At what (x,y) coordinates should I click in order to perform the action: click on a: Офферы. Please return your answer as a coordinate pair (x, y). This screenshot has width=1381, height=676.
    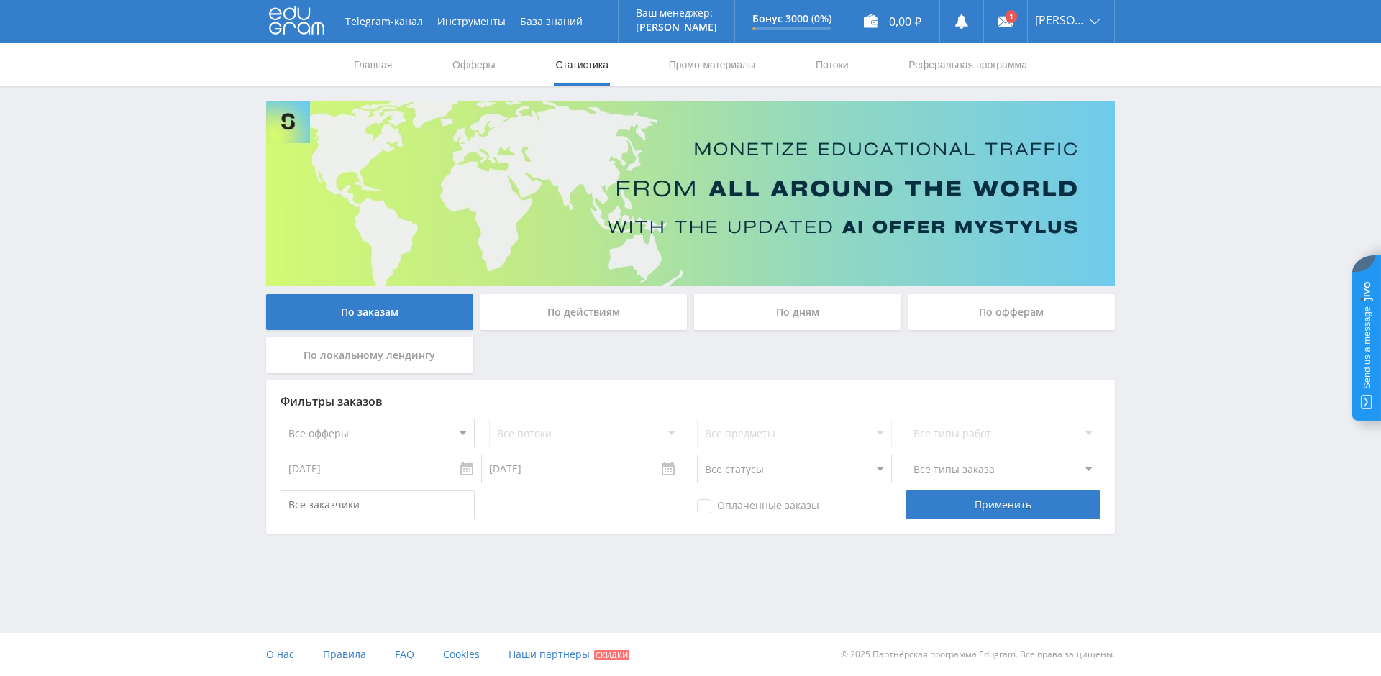
    Looking at the image, I should click on (474, 65).